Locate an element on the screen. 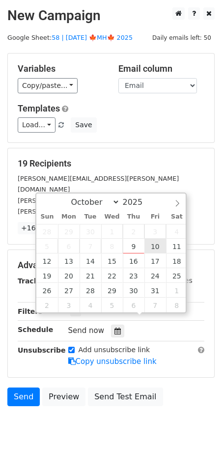 The image size is (222, 472). span: Mon is located at coordinates (69, 217).